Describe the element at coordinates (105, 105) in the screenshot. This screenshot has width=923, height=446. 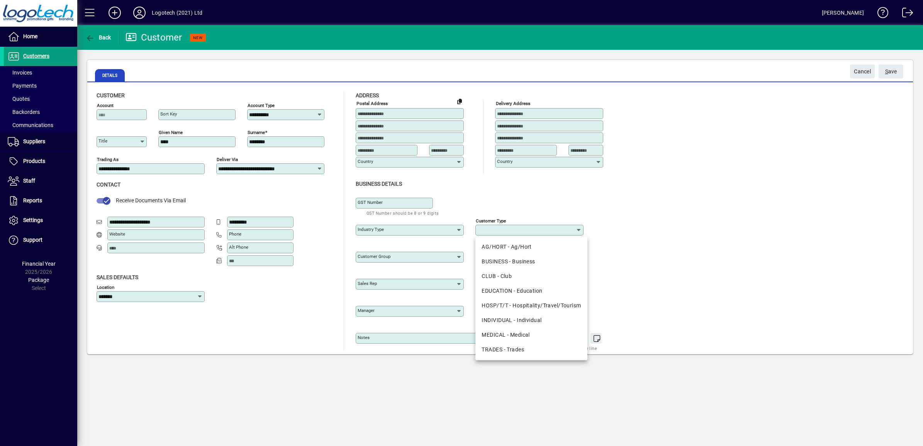
I see `mat-label: Account` at that location.